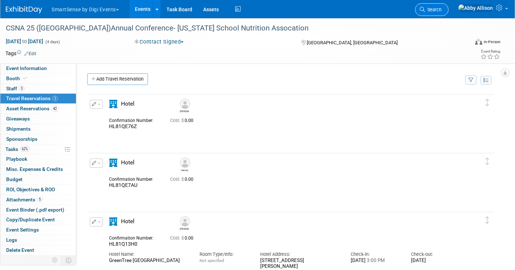 Image resolution: width=515 pixels, height=270 pixels. I want to click on a: Booth, so click(38, 79).